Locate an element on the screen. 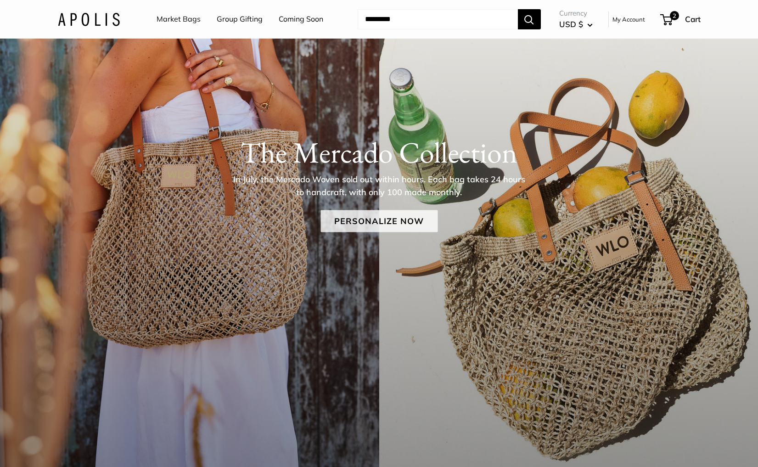 Image resolution: width=758 pixels, height=467 pixels. a: Coming Soon is located at coordinates (301, 19).